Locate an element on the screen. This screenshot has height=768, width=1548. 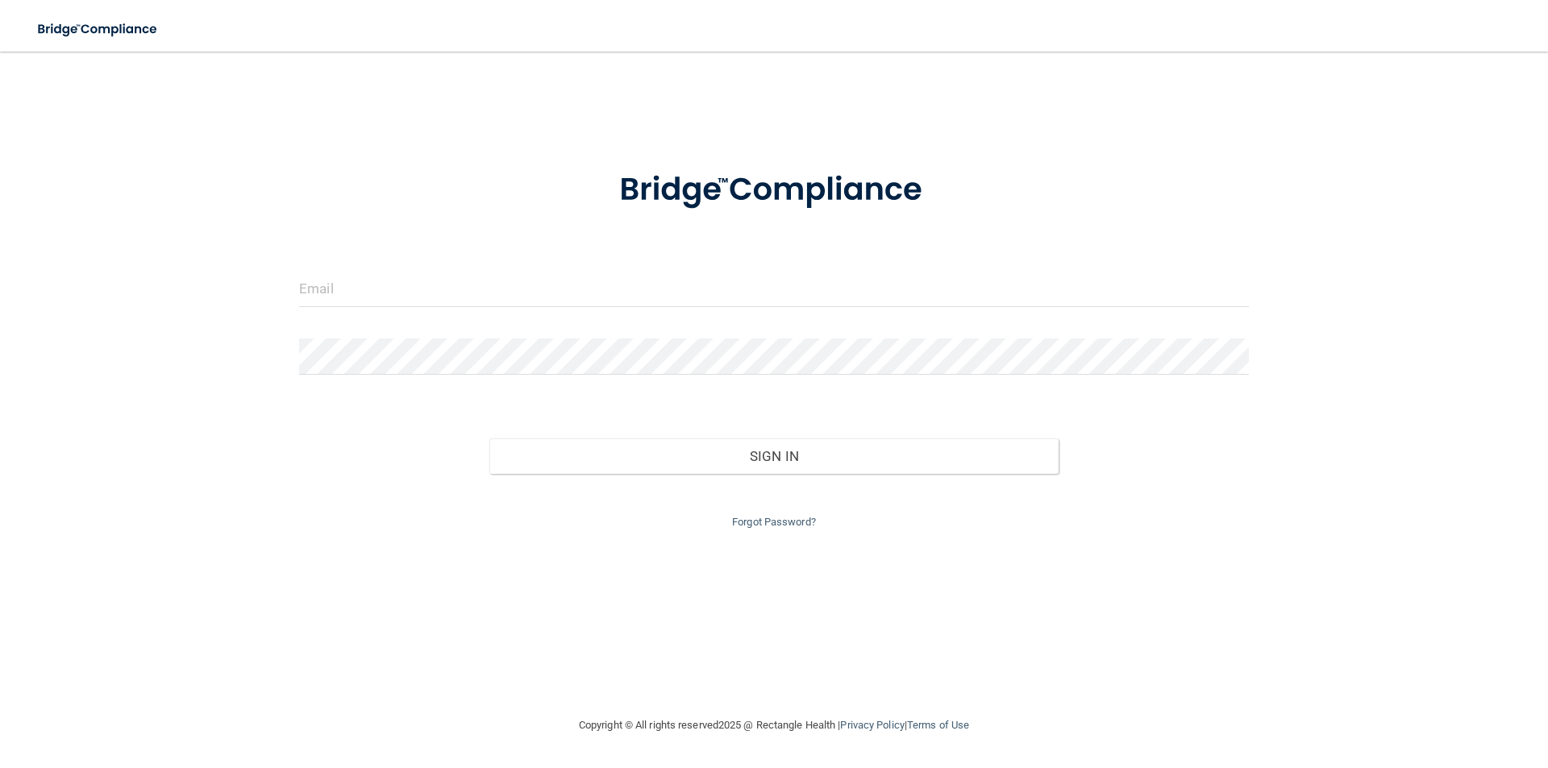
button: Sign In is located at coordinates (774, 456).